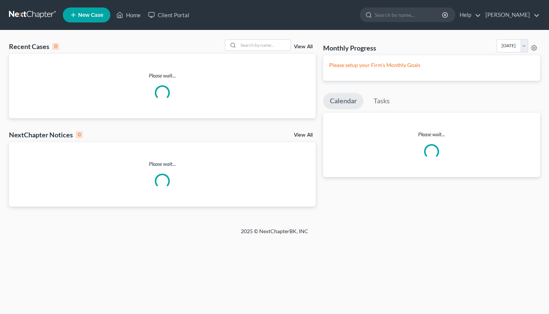 This screenshot has width=549, height=314. I want to click on h3: Monthly Progress, so click(350, 48).